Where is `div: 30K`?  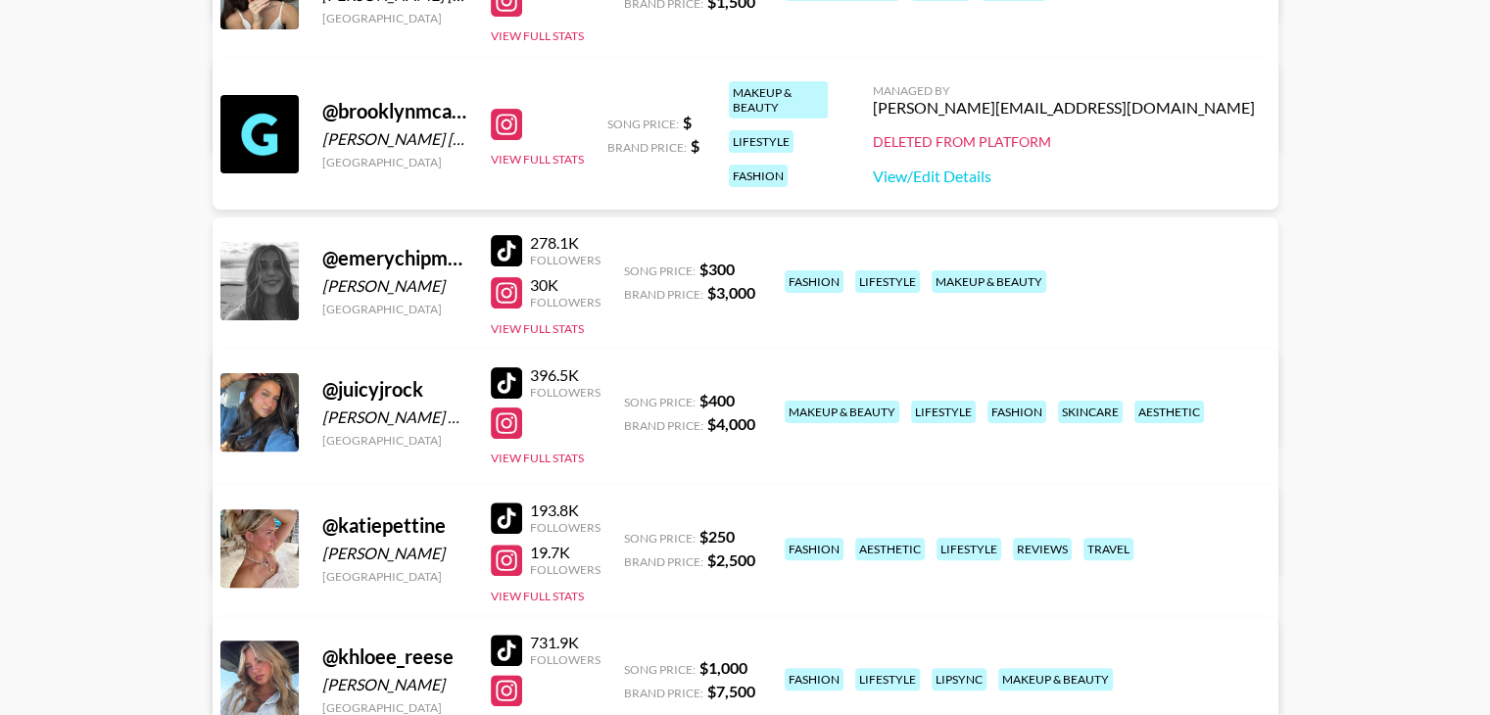
div: 30K is located at coordinates (565, 285).